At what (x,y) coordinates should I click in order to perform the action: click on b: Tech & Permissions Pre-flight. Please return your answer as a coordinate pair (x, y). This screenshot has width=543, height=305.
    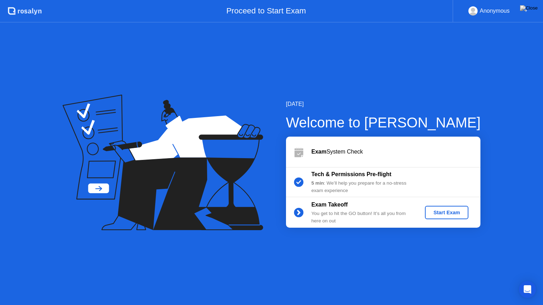
    Looking at the image, I should click on (351, 174).